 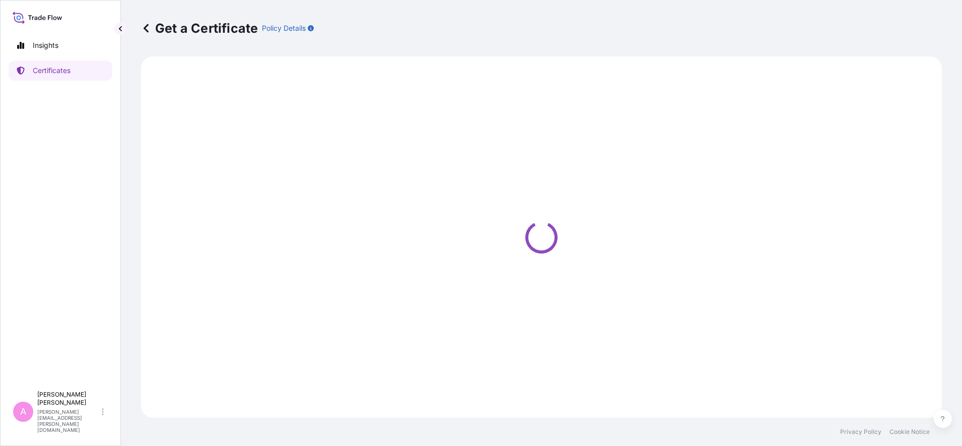 I want to click on p: Policy Details, so click(x=284, y=28).